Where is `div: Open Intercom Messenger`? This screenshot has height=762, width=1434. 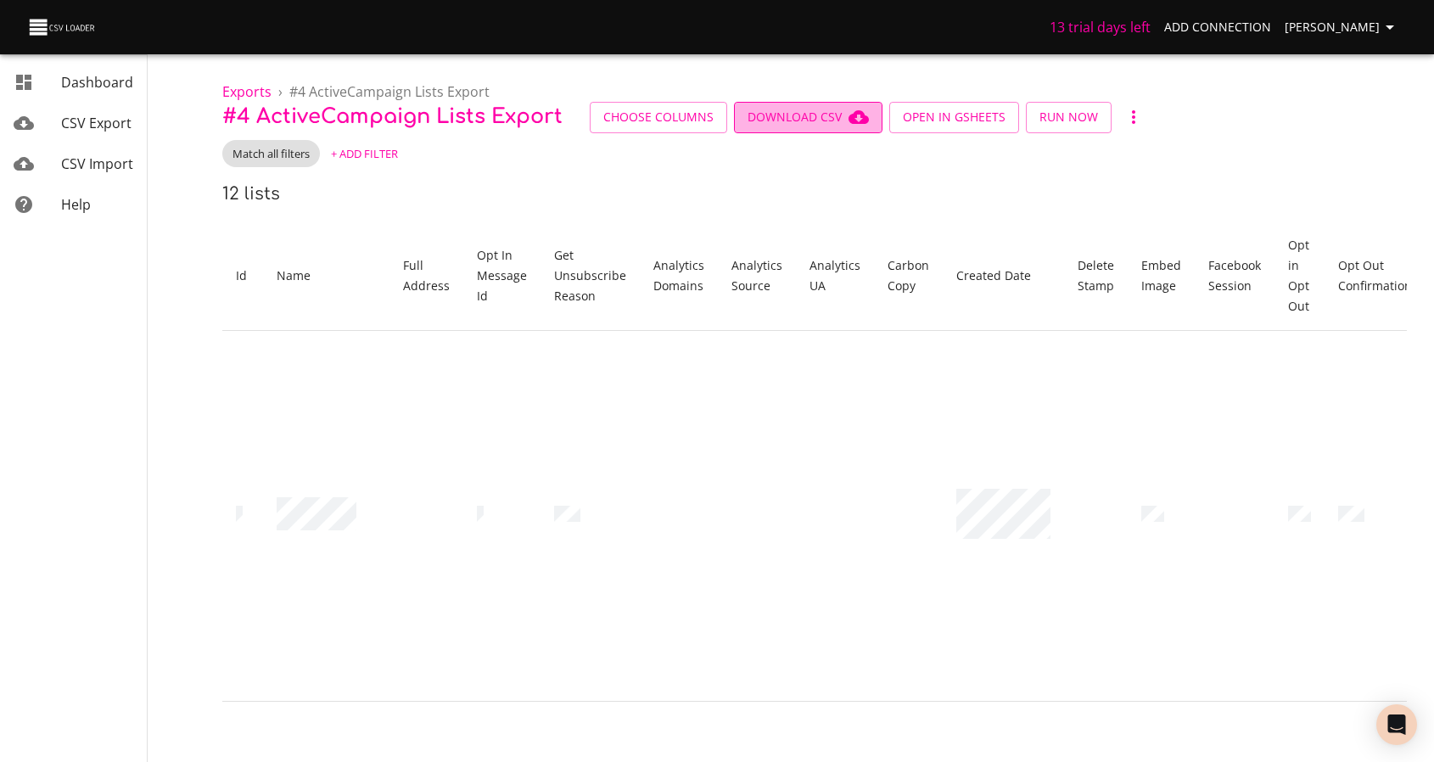 div: Open Intercom Messenger is located at coordinates (1397, 725).